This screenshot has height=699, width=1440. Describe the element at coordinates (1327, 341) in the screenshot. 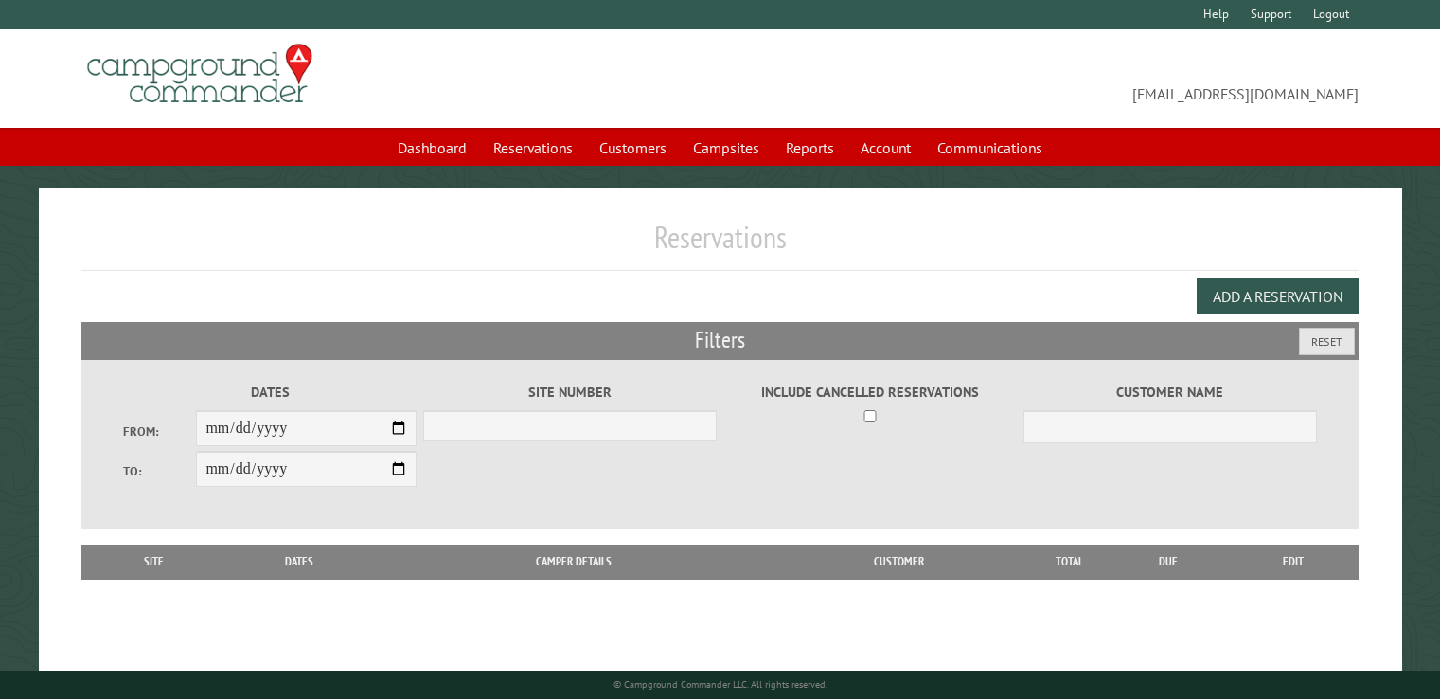

I see `button: Reset` at that location.